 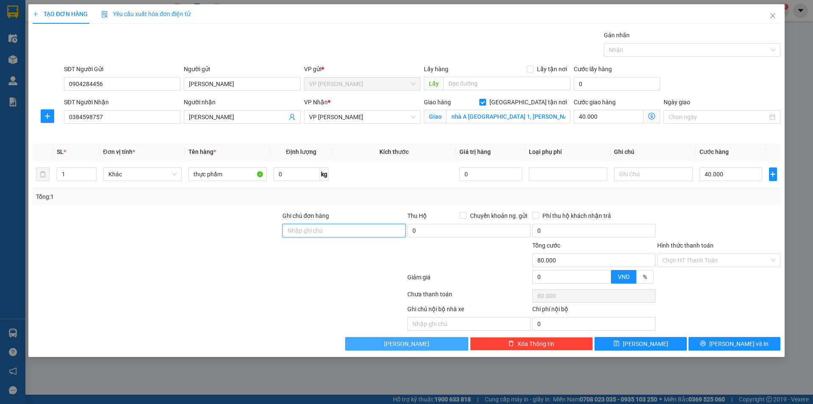 What do you see at coordinates (54, 20) in the screenshot?
I see `strong: CHUYỂN PHÁT NHANH AN PHÚ QUÝ` at bounding box center [54, 20].